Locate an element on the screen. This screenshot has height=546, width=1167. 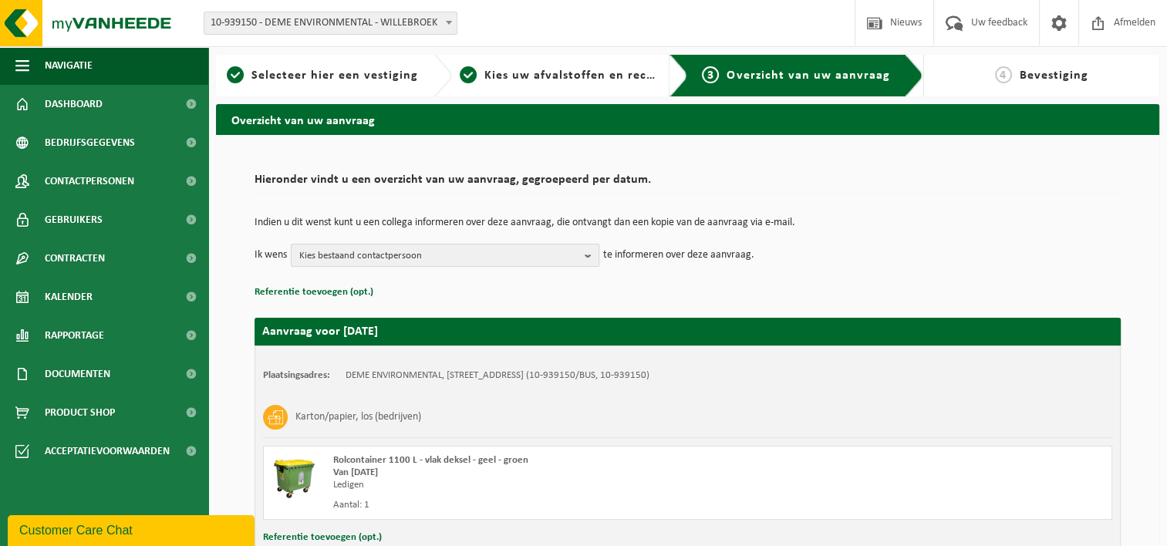
span: Rapportage is located at coordinates (74, 335).